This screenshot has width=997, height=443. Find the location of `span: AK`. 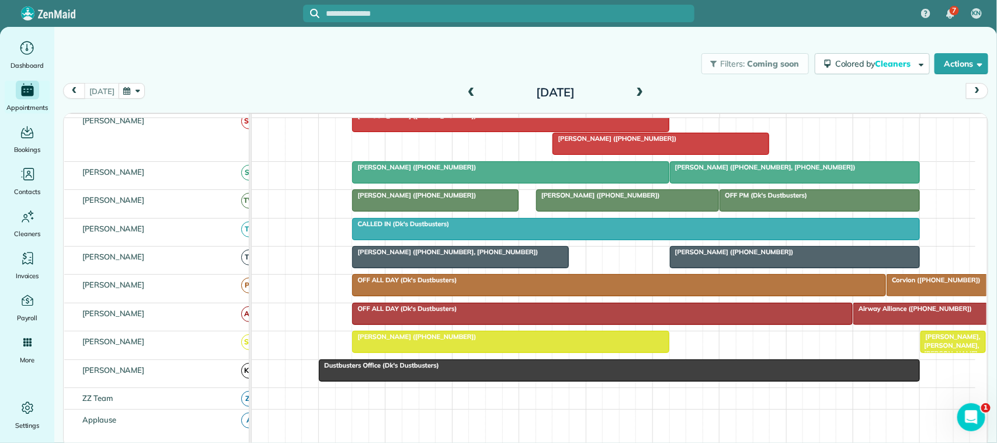

span: AK is located at coordinates (249, 314).